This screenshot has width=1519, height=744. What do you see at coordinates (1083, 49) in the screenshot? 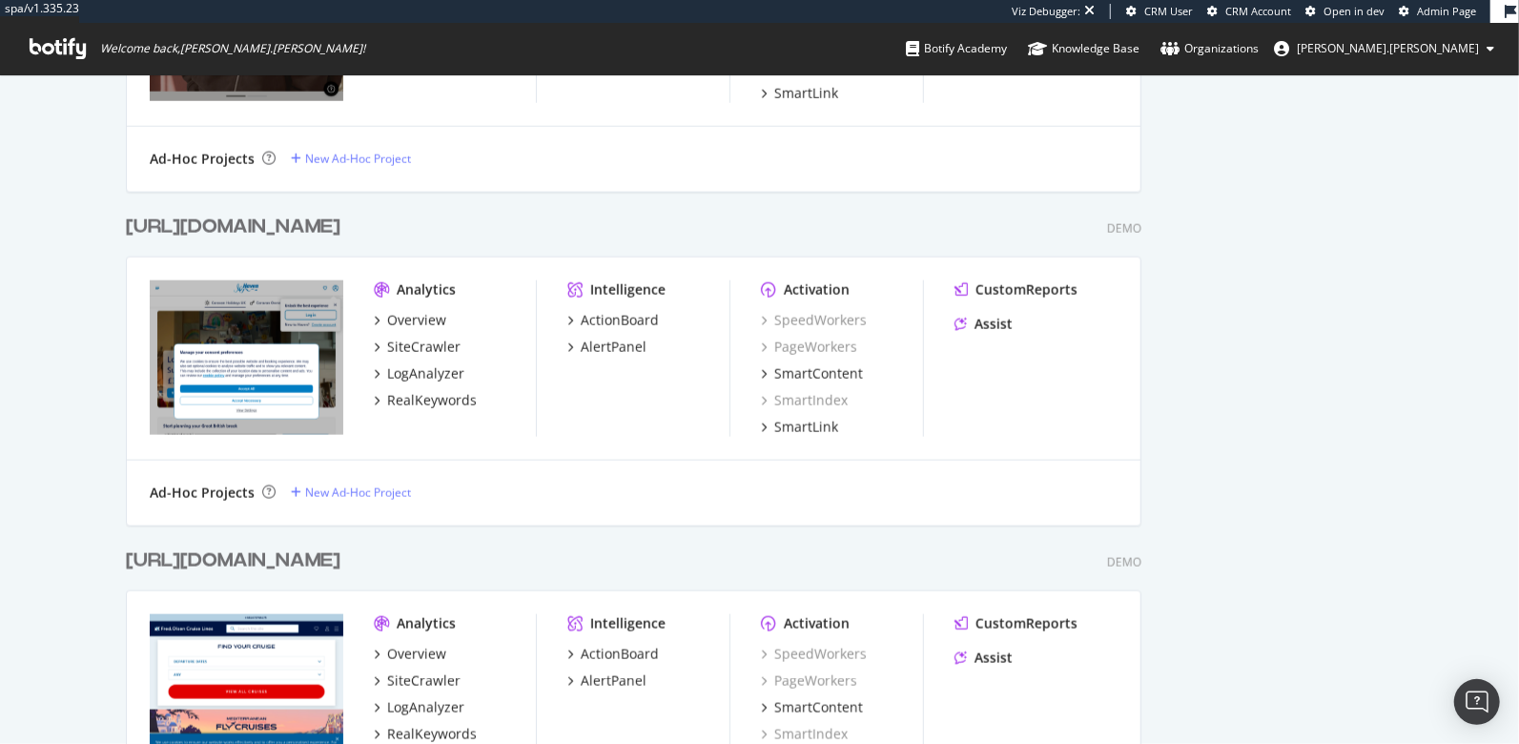
I see `div: Knowledge Base` at bounding box center [1083, 49].